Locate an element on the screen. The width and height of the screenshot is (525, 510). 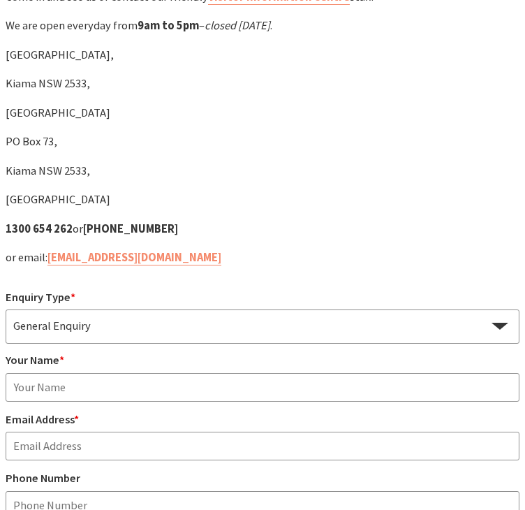
label: Your Name is located at coordinates (35, 360).